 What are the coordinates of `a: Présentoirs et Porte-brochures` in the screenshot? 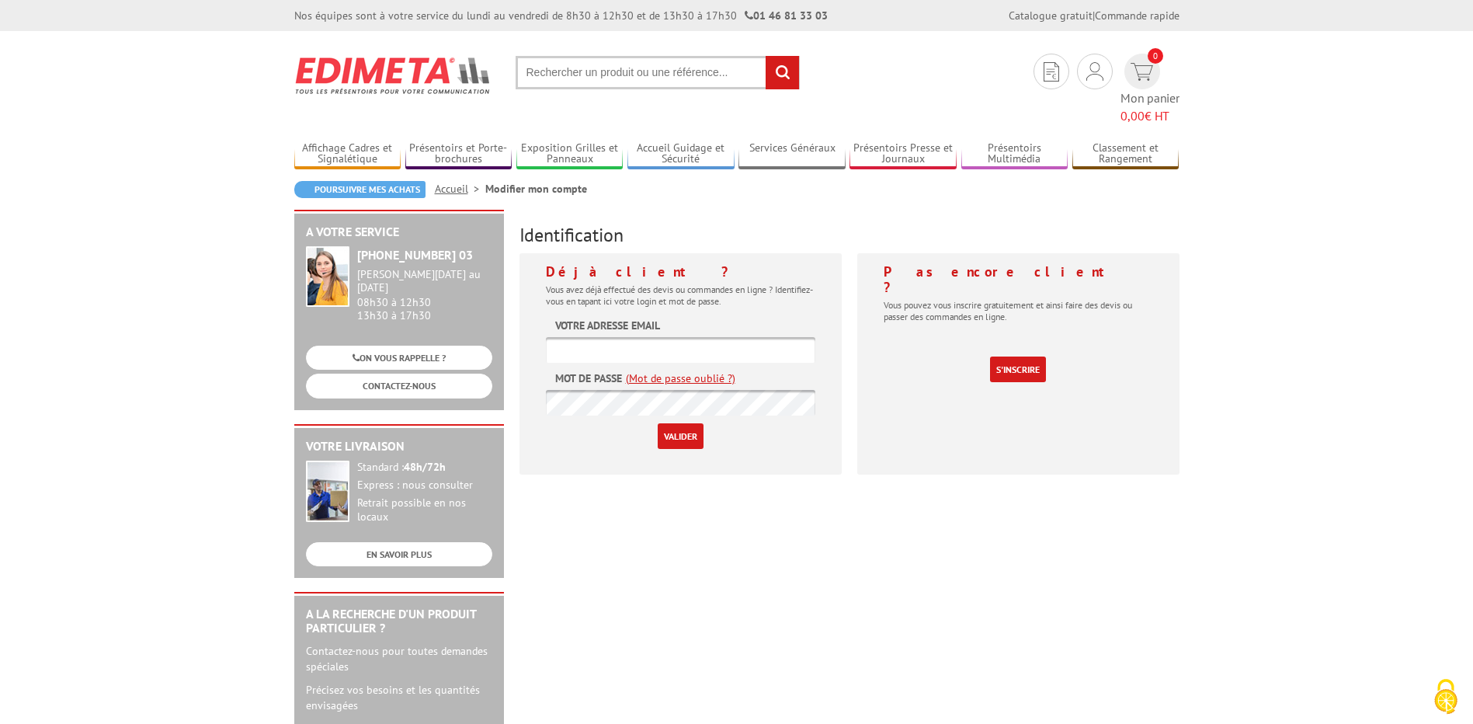 It's located at (459, 154).